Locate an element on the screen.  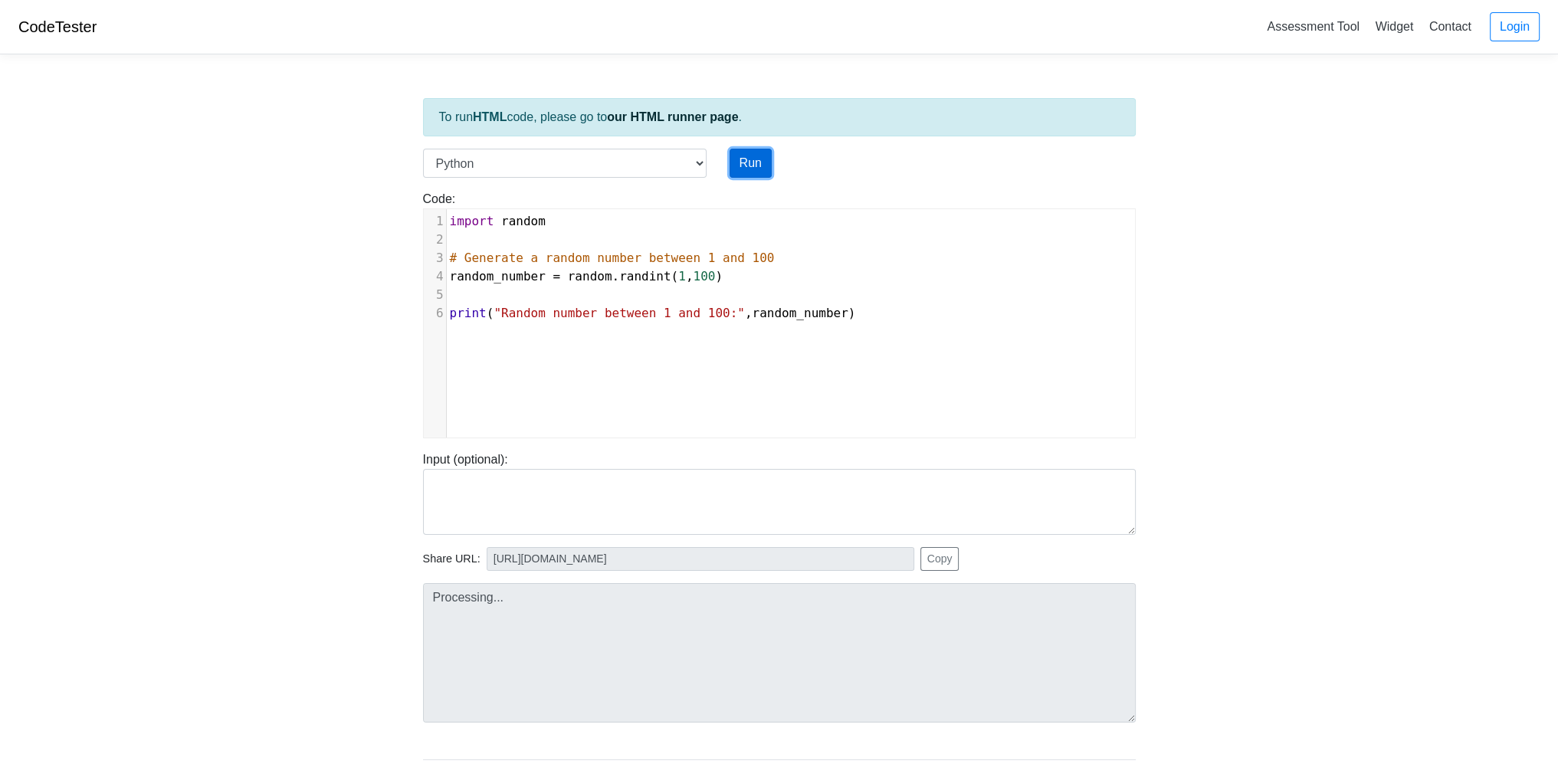
a: our HTML runner page is located at coordinates (672, 116).